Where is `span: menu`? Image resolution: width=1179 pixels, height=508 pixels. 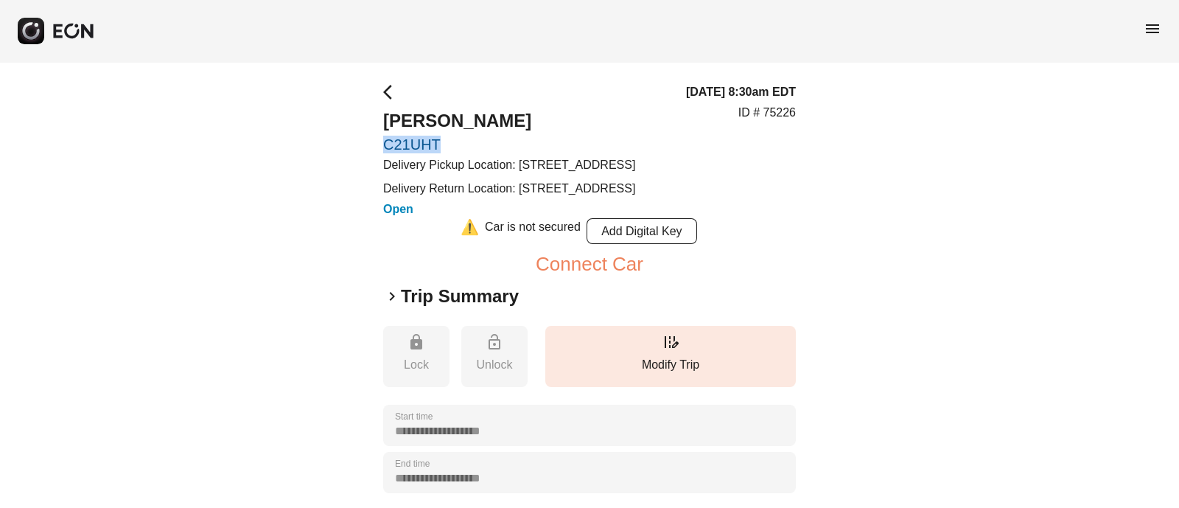 span: menu is located at coordinates (1153, 29).